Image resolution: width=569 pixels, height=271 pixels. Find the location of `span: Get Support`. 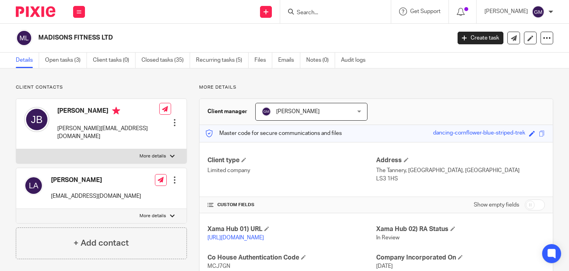

span: Get Support is located at coordinates (425, 11).